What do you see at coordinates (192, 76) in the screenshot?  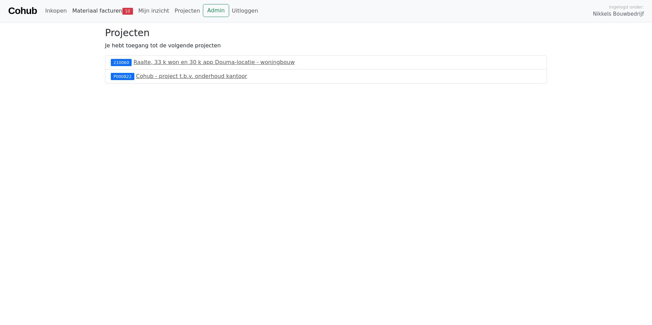 I see `a: Cohub - project t.b.v. onderhoud kantoor` at bounding box center [192, 76].